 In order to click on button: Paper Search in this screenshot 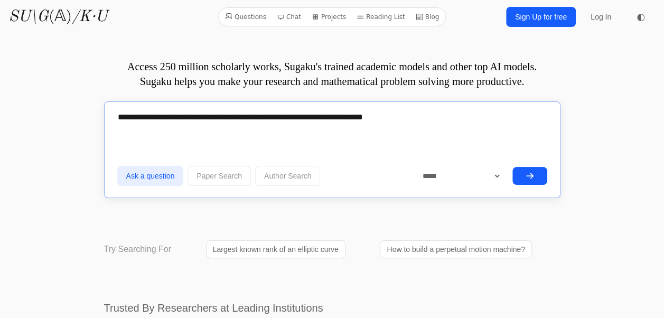, I will do `click(219, 176)`.